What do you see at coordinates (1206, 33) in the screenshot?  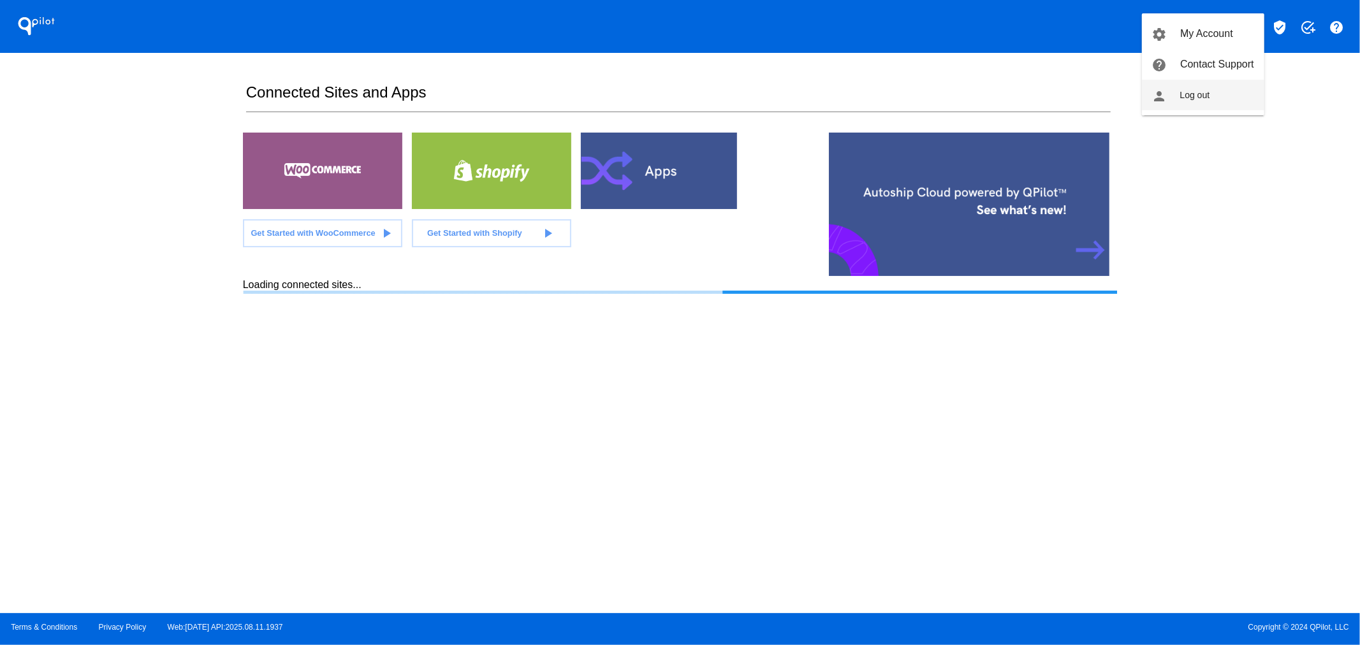 I see `span: My Account` at bounding box center [1206, 33].